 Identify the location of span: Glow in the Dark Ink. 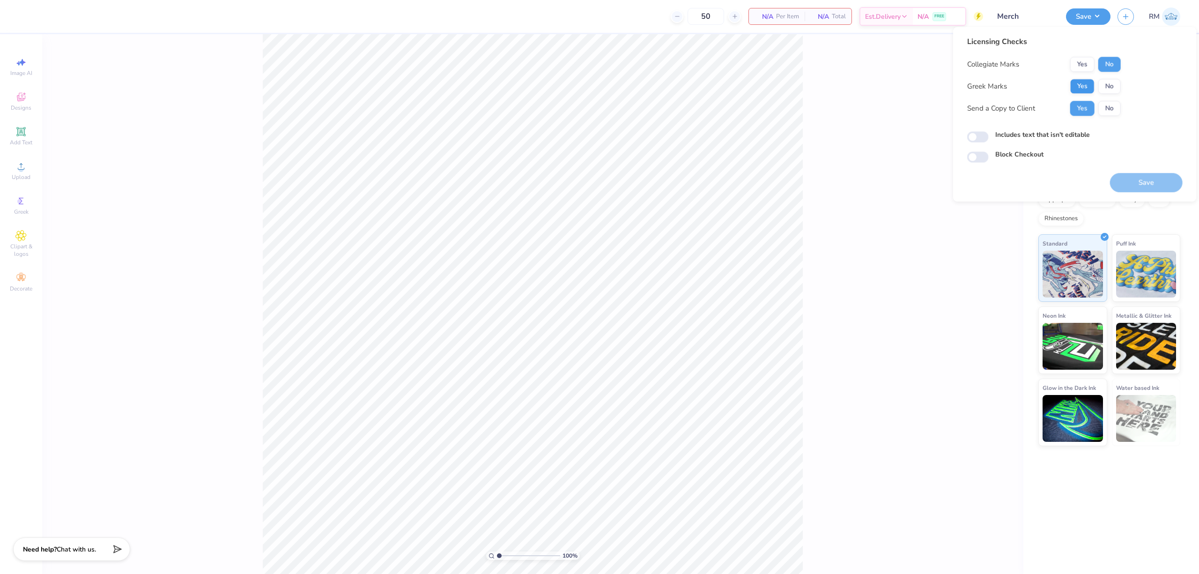
(1069, 387).